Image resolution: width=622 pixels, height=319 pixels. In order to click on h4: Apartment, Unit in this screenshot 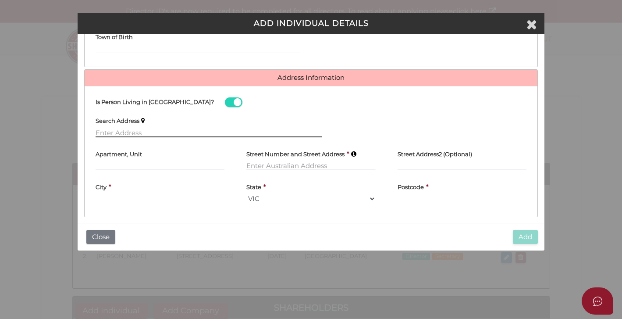, I will do `click(119, 154)`.